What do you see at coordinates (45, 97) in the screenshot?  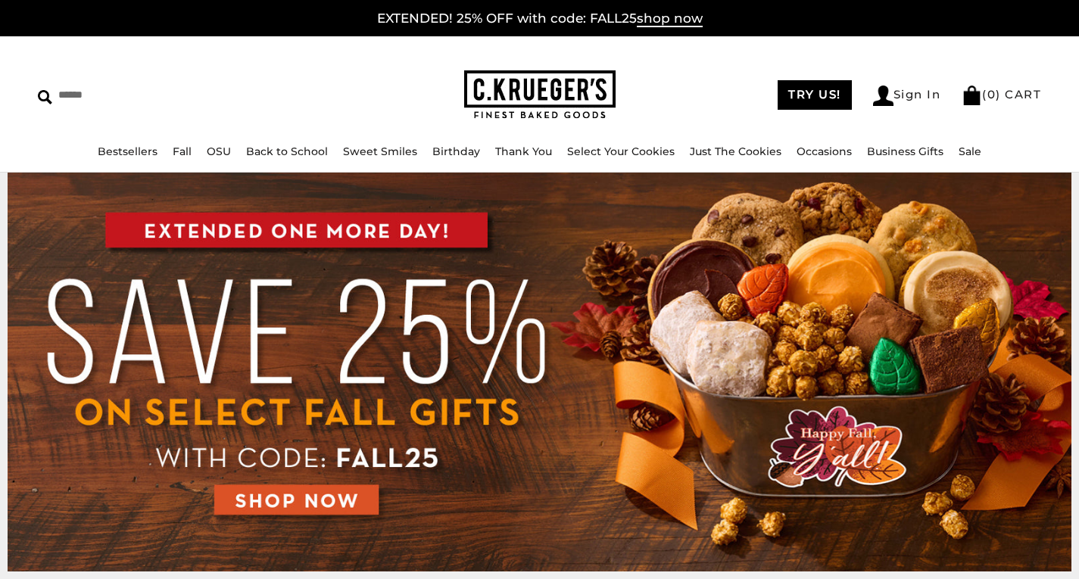 I see `img: Search` at bounding box center [45, 97].